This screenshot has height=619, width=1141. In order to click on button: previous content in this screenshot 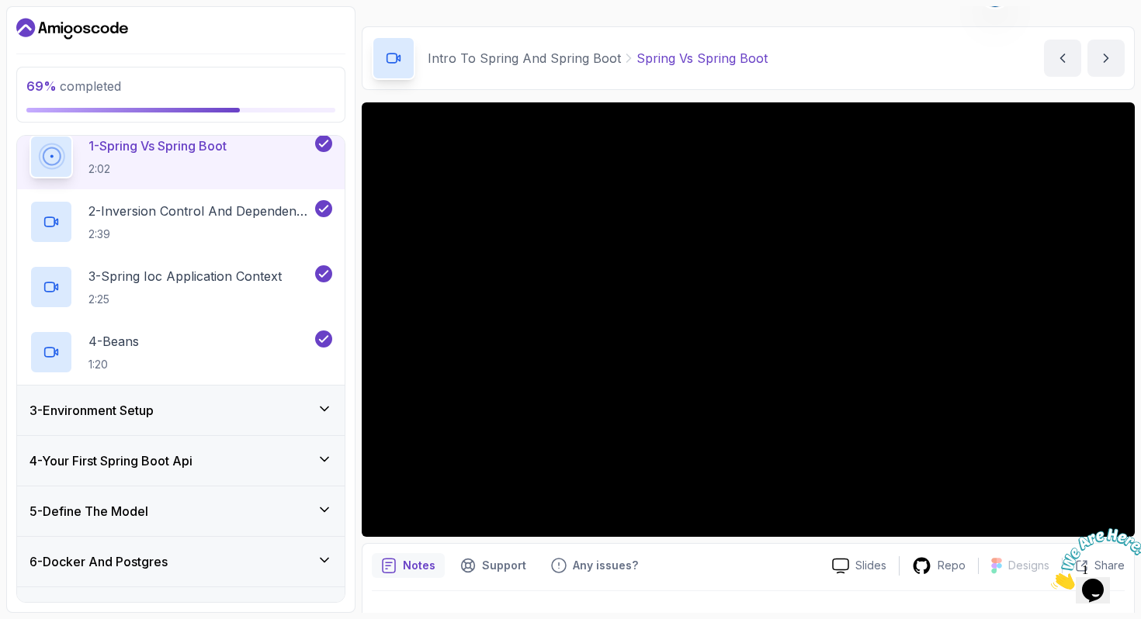, I will do `click(1063, 58)`.